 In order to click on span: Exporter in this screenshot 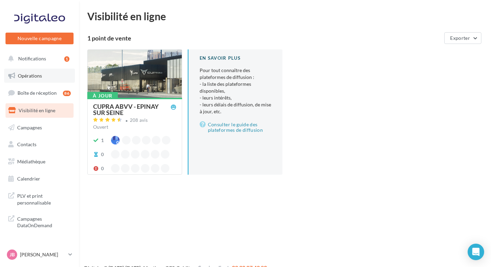, I will do `click(460, 38)`.